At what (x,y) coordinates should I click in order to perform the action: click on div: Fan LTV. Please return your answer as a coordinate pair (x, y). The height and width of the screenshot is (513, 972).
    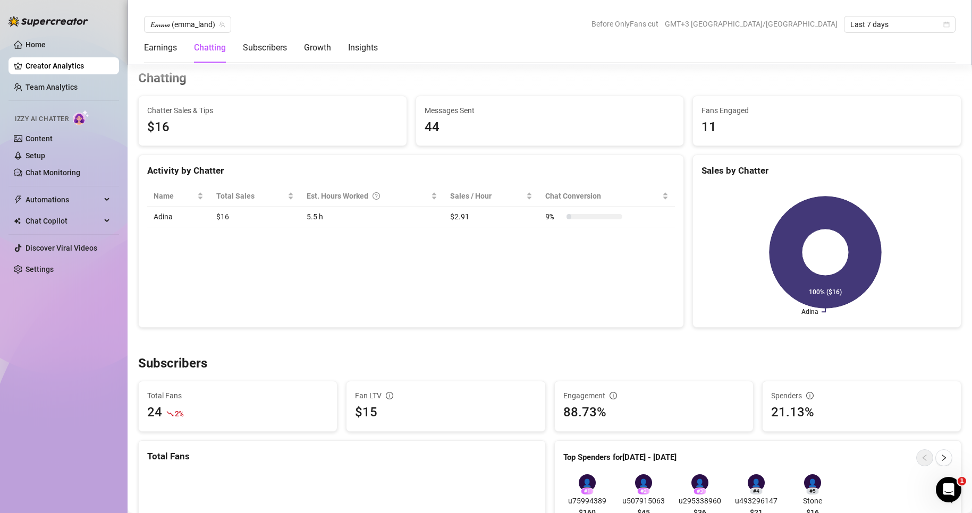
    Looking at the image, I should click on (445, 396).